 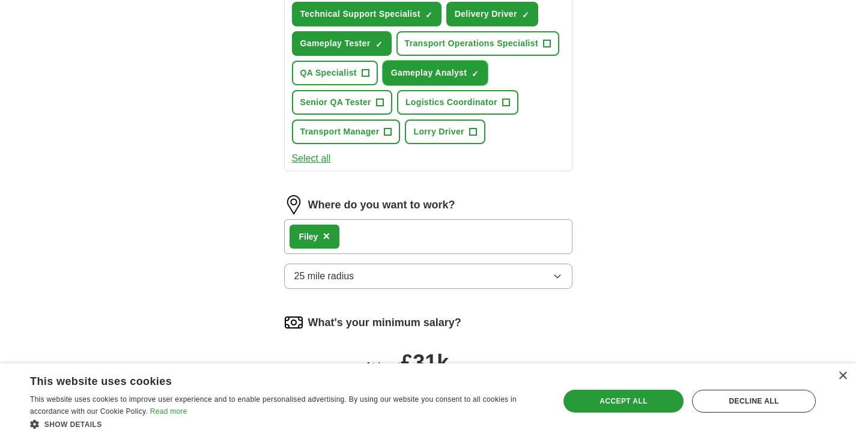 What do you see at coordinates (272, 380) in the screenshot?
I see `div: This website uses cookies` at bounding box center [272, 380].